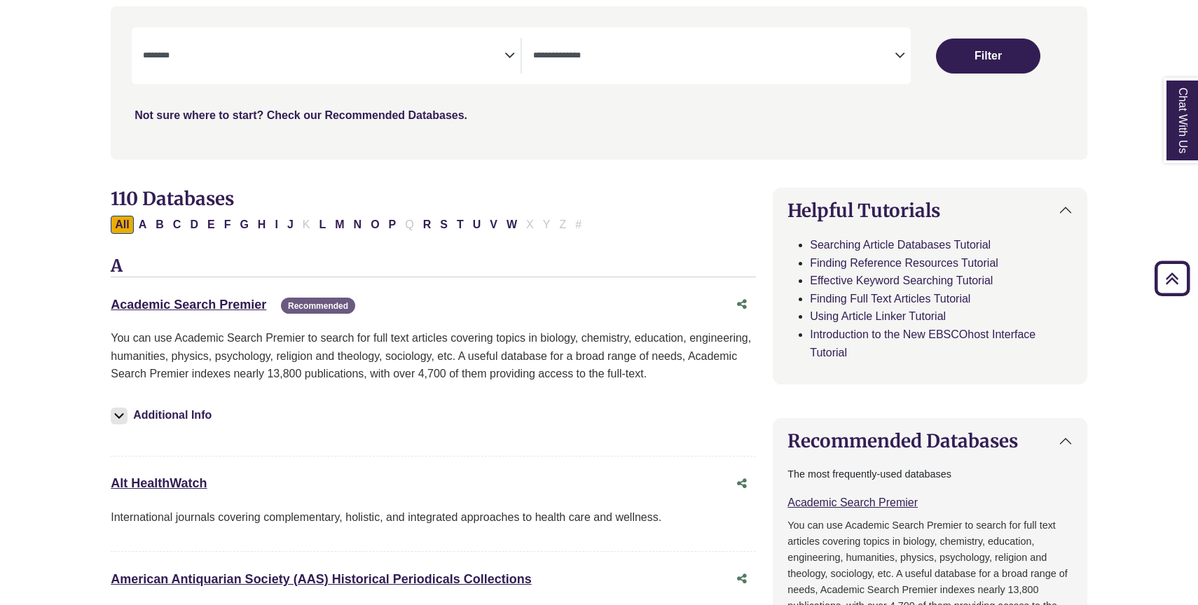  What do you see at coordinates (321, 579) in the screenshot?
I see `a: American Antiquarian Society (AAS) Historical Periodicals Collections` at bounding box center [321, 579].